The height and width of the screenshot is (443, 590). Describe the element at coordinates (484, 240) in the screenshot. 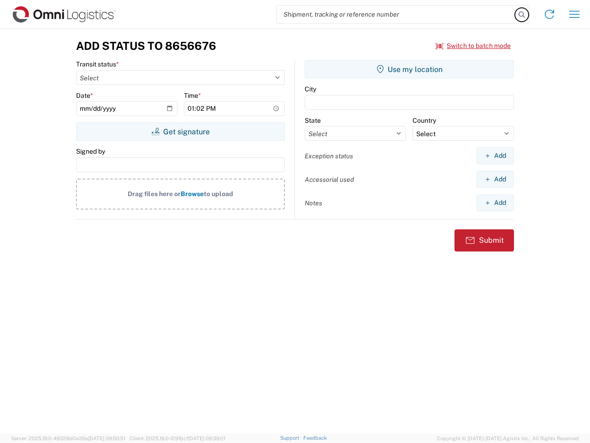

I see `button: Submit` at that location.